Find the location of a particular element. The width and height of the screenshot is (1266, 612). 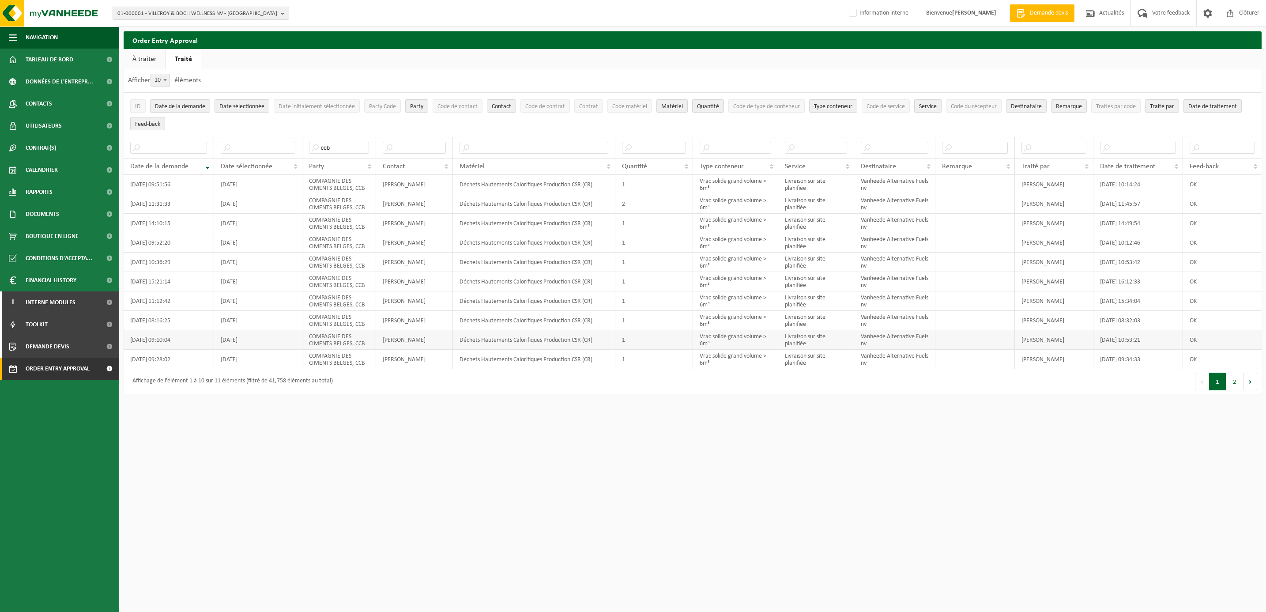

span: Interne modules is located at coordinates (50, 302).